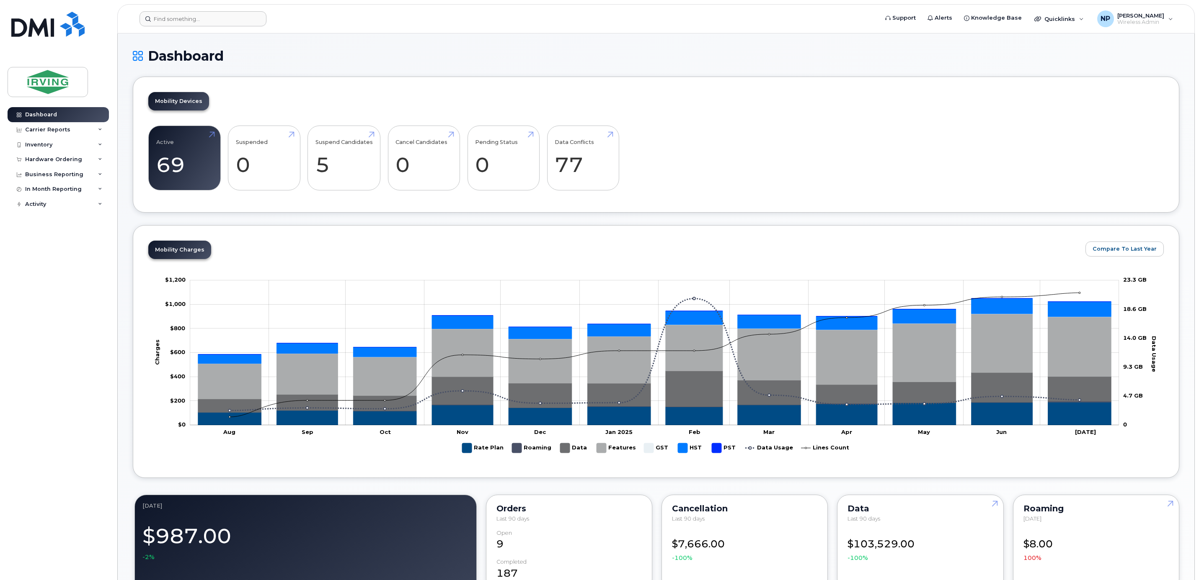  I want to click on tspan: Jan 2025, so click(619, 432).